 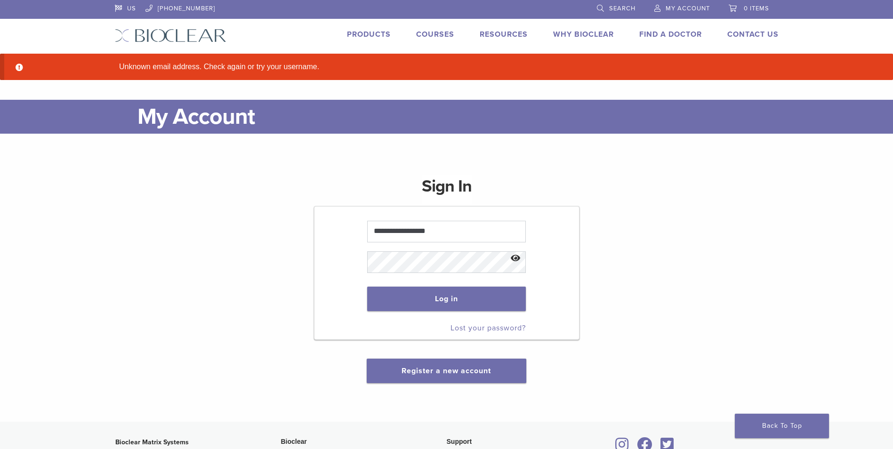 I want to click on button: Show password, so click(x=516, y=259).